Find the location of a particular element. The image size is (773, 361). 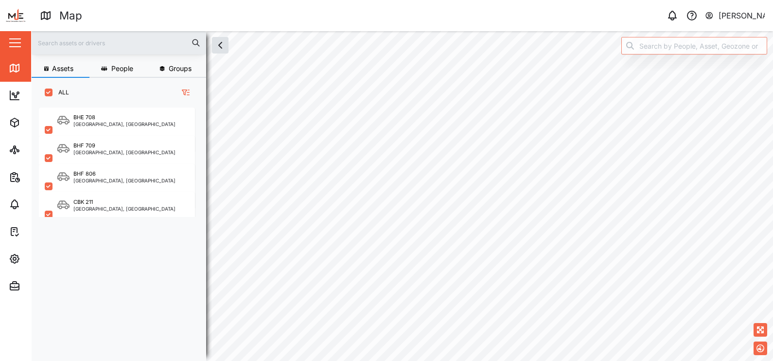

img: Main Logo is located at coordinates (16, 16).